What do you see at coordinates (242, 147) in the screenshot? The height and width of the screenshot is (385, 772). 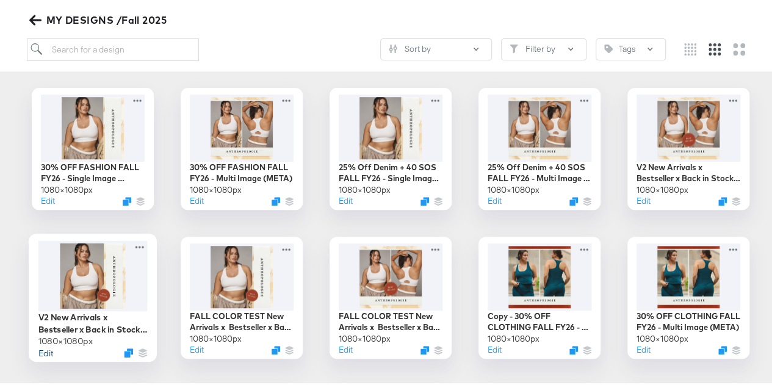 I see `div: 30% OFF FASHION FALL FY26 - Multi Image (META)1080×1080pxEditDuplicate` at bounding box center [242, 147].